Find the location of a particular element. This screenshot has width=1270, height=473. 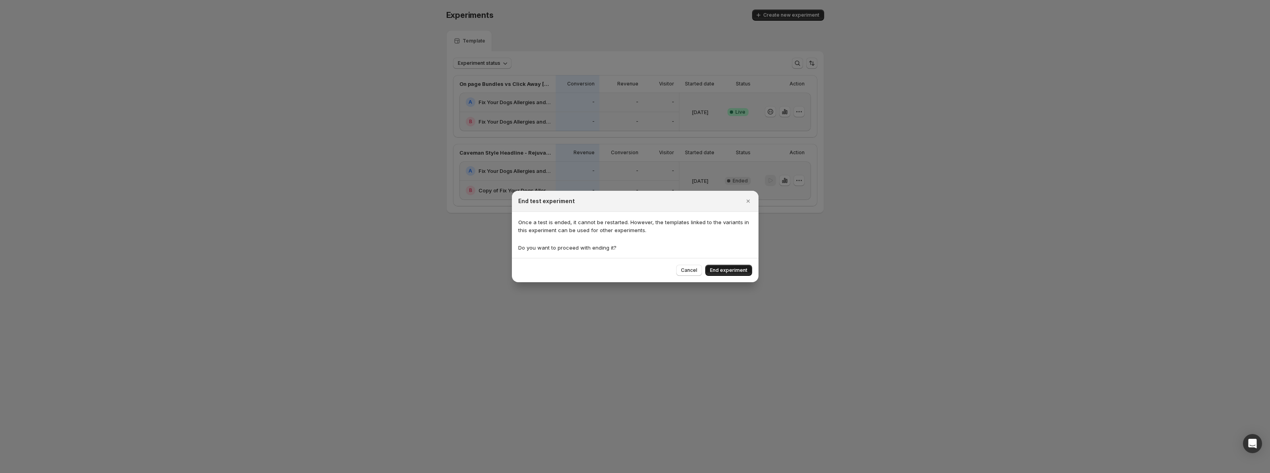

div: Open Intercom Messenger is located at coordinates (1252, 444).